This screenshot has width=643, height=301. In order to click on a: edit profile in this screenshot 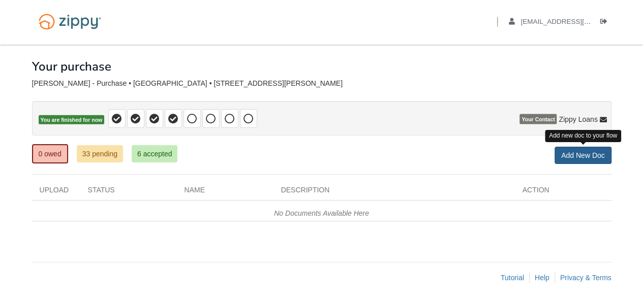, I will do `click(573, 23)`.